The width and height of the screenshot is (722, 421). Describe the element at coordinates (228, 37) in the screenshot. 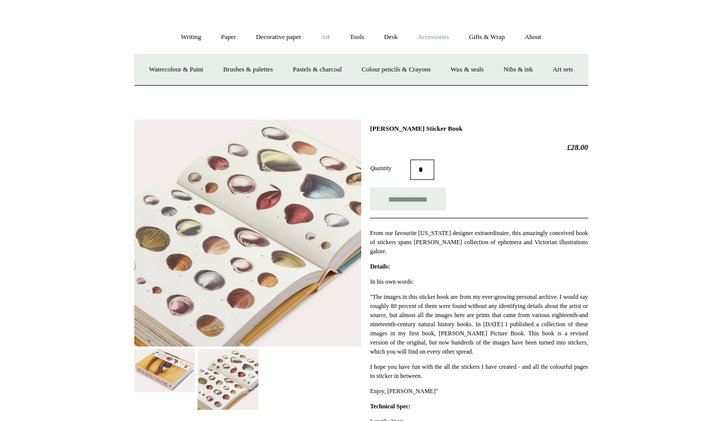

I see `a: Paper` at that location.